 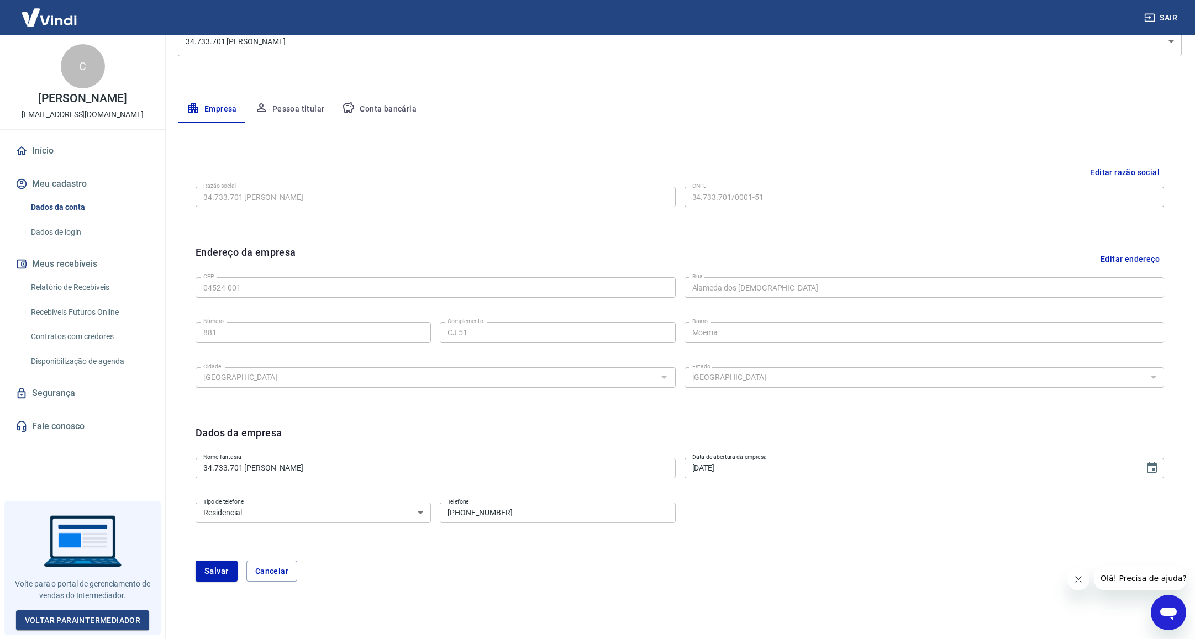 I want to click on img: Vindi, so click(x=49, y=17).